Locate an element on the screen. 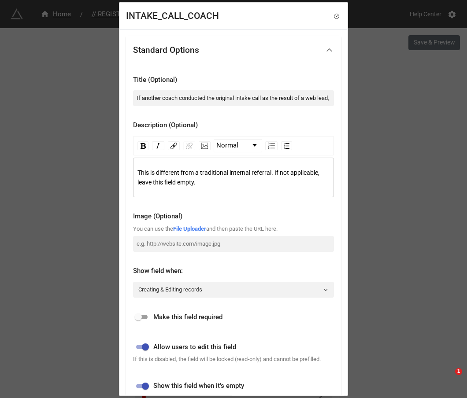  div: Unlink is located at coordinates (189, 146).